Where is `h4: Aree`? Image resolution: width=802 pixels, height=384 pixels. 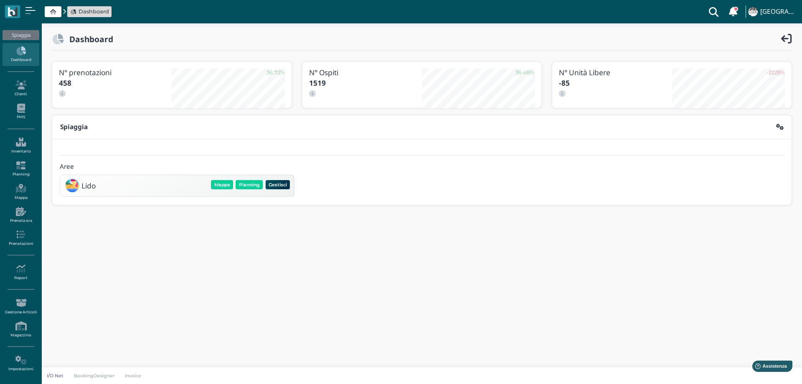 h4: Aree is located at coordinates (67, 167).